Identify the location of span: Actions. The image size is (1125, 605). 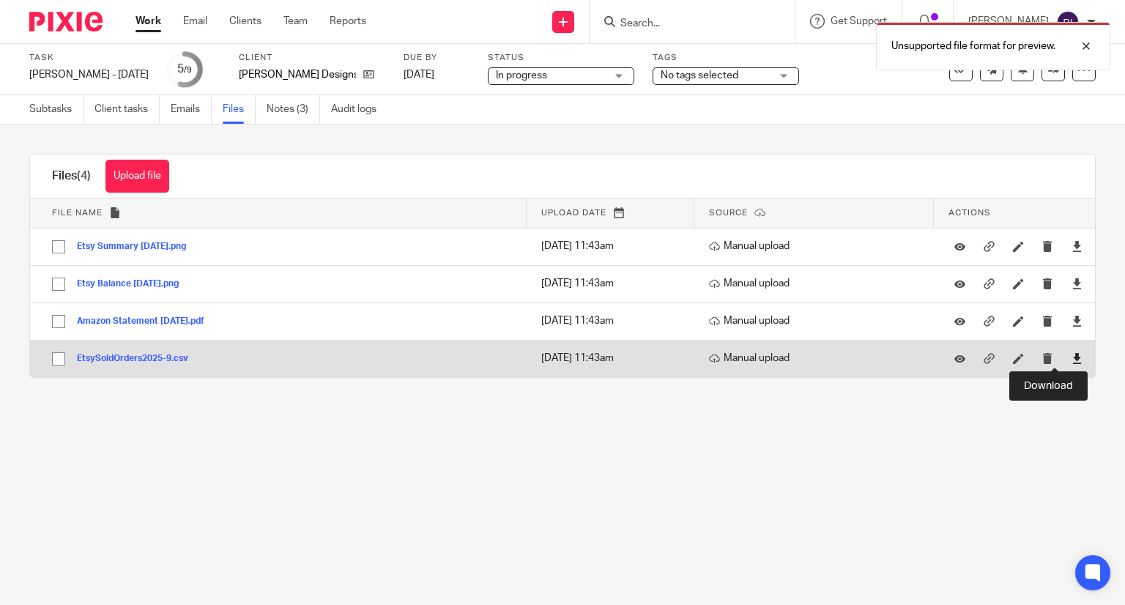
(970, 212).